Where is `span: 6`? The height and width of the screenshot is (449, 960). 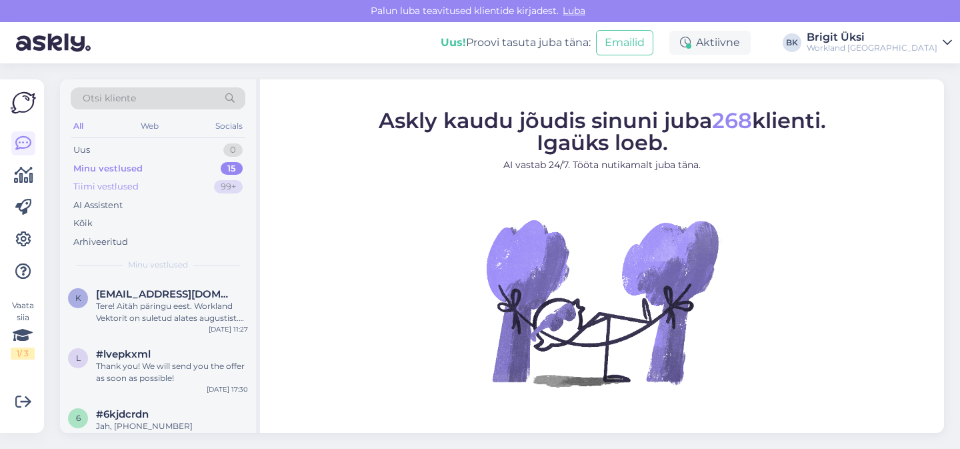 span: 6 is located at coordinates (78, 417).